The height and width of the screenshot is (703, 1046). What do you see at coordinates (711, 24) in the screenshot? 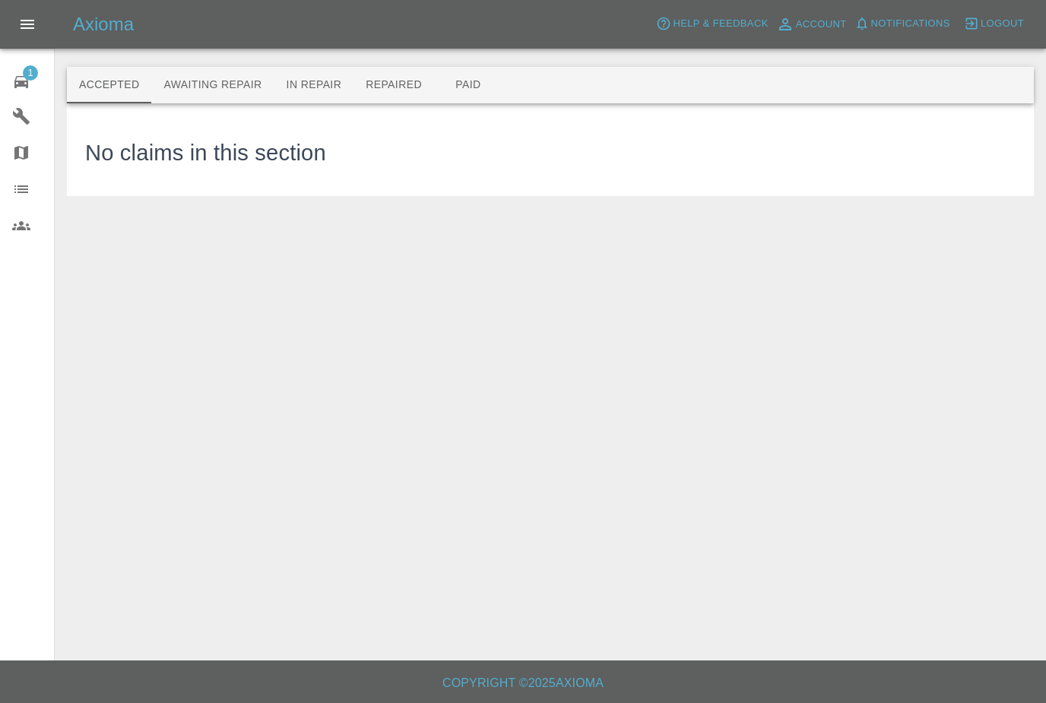
I see `button: Help & Feedback` at bounding box center [711, 24].